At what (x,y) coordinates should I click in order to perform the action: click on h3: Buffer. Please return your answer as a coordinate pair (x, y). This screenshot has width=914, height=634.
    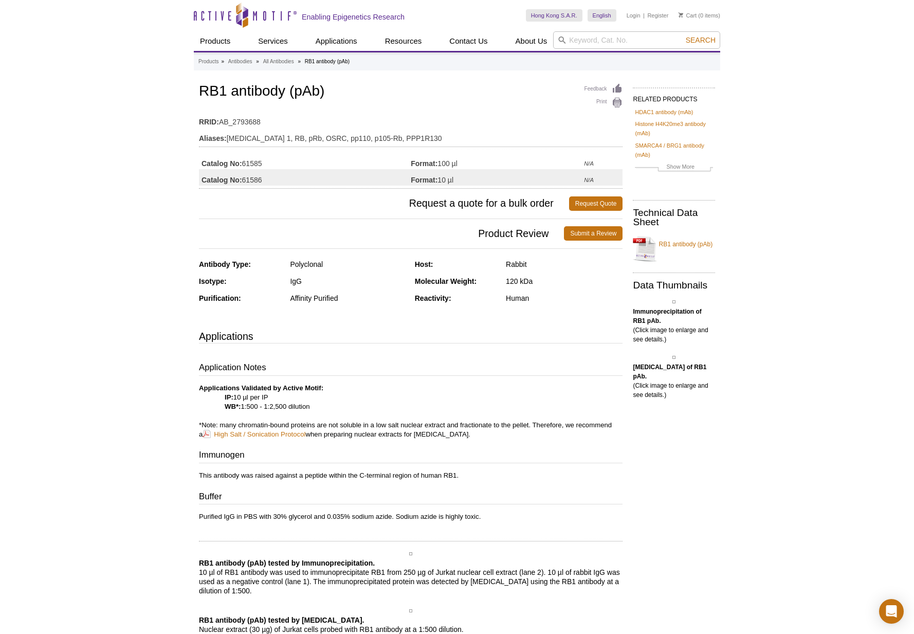
    Looking at the image, I should click on (411, 497).